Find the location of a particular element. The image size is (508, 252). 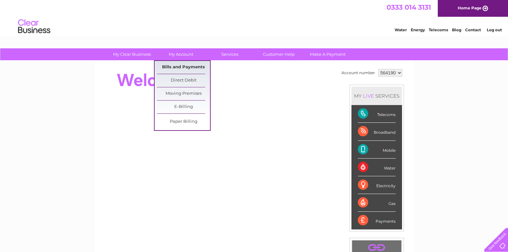

div: Broadband is located at coordinates (377, 132).